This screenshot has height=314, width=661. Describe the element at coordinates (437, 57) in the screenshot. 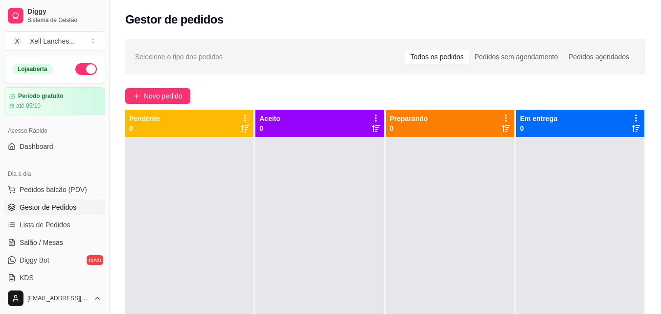

I see `div: Todos os pedidos` at that location.